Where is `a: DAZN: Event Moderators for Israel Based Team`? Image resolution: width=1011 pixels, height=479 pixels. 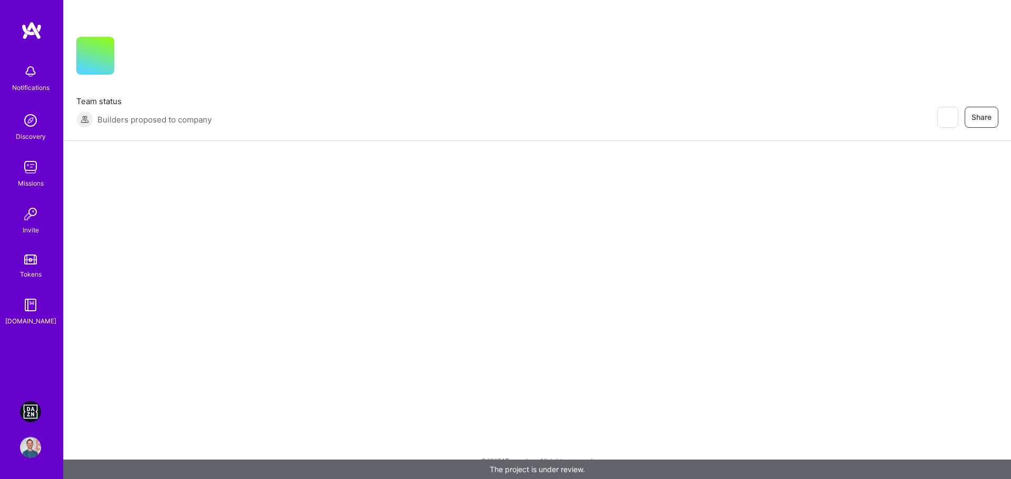 a: DAZN: Event Moderators for Israel Based Team is located at coordinates (31, 412).